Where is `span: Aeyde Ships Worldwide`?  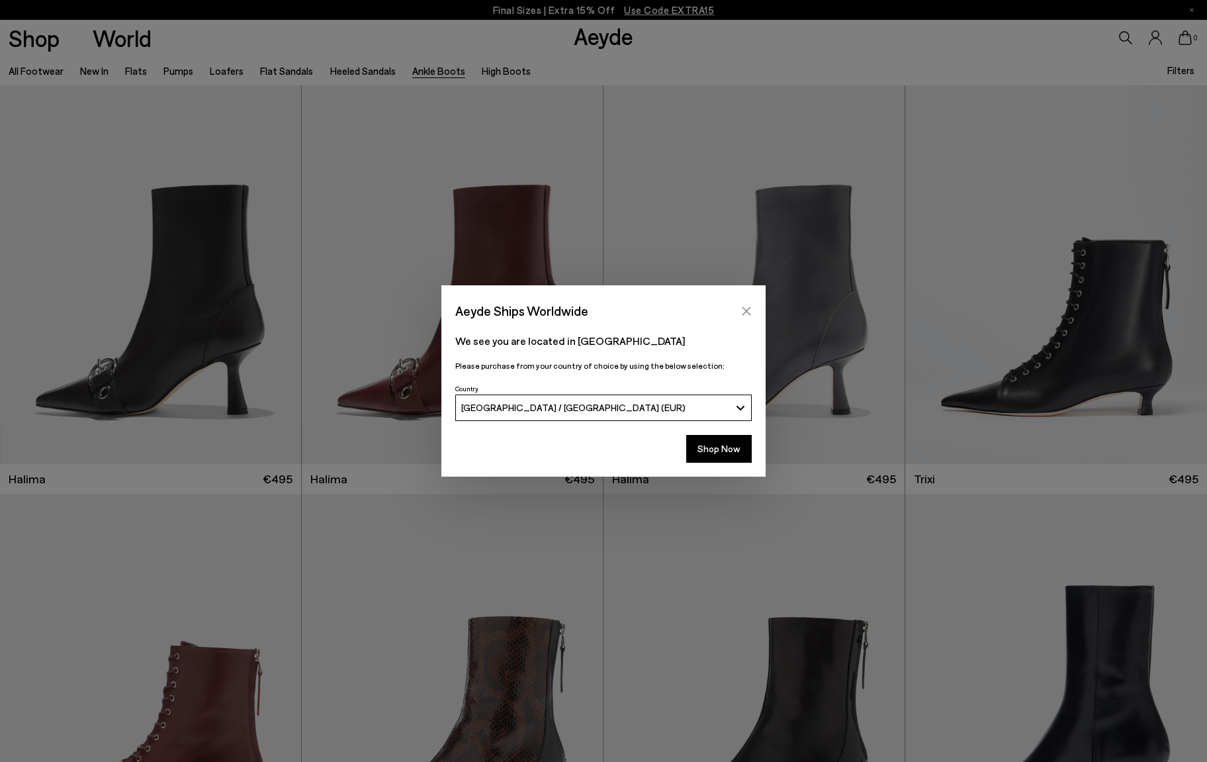 span: Aeyde Ships Worldwide is located at coordinates (522, 310).